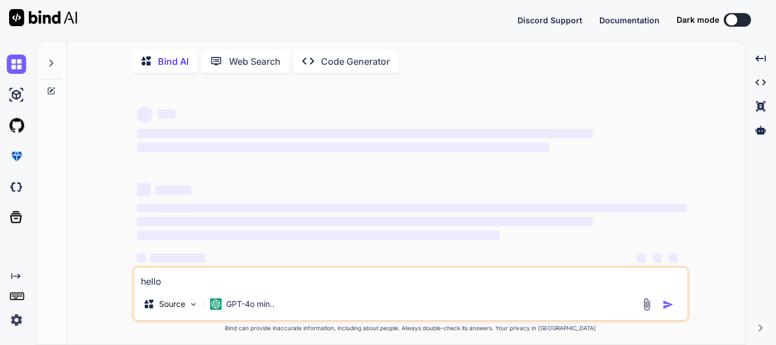 The image size is (776, 345). Describe the element at coordinates (16, 95) in the screenshot. I see `img: ai-studio` at that location.